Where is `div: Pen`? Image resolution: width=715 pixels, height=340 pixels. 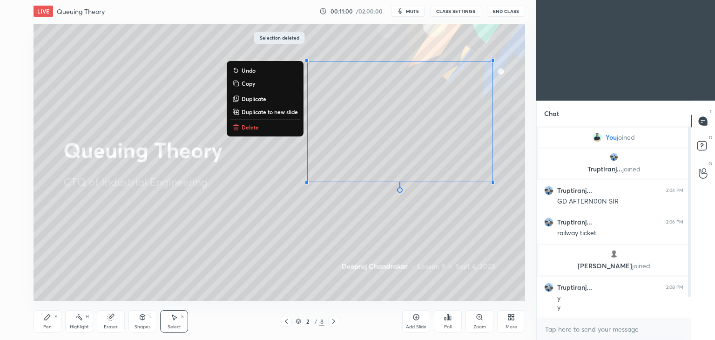 div: Pen is located at coordinates (47, 327).